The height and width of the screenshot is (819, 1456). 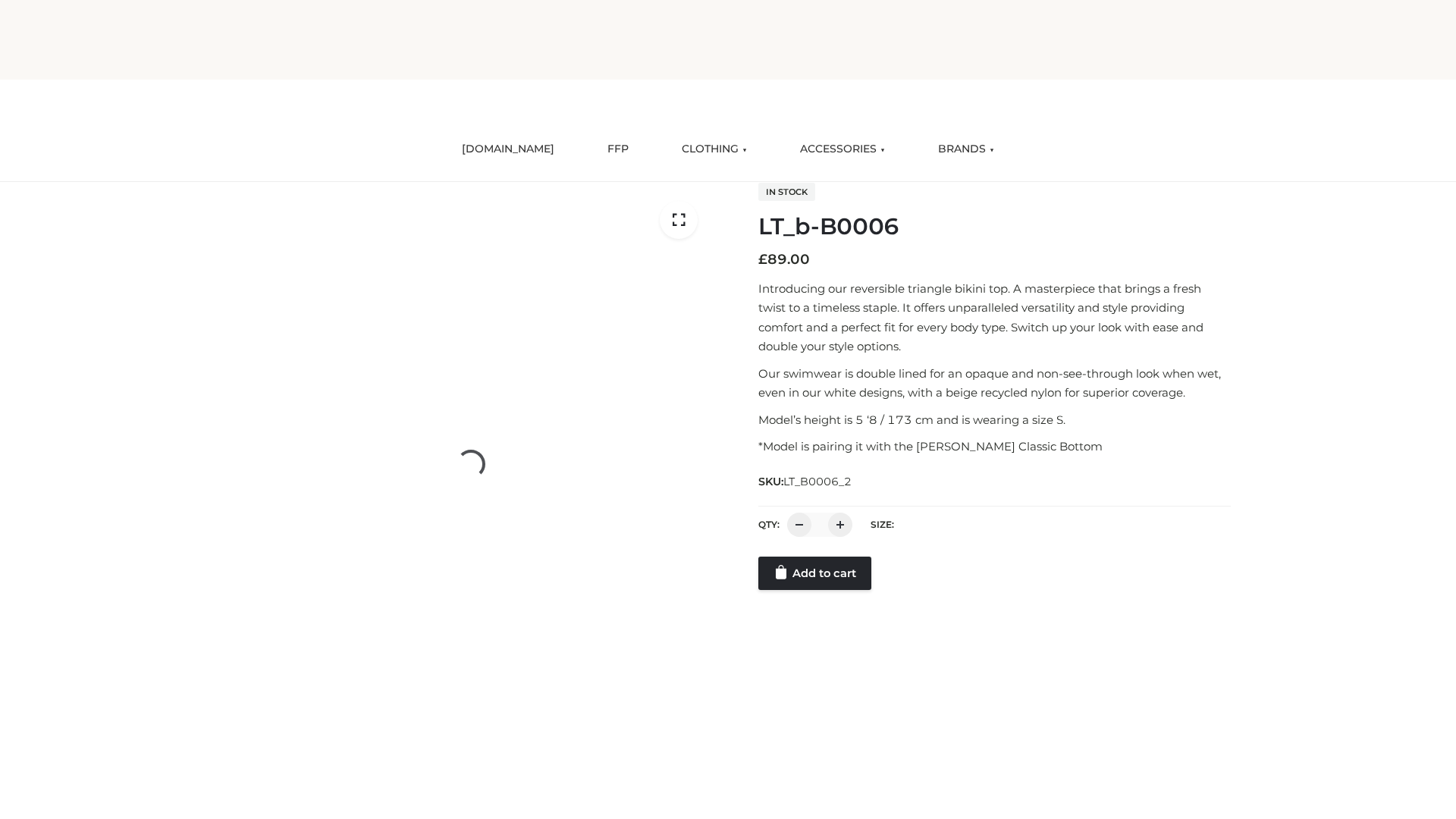 What do you see at coordinates (966, 149) in the screenshot?
I see `a: BRANDS` at bounding box center [966, 149].